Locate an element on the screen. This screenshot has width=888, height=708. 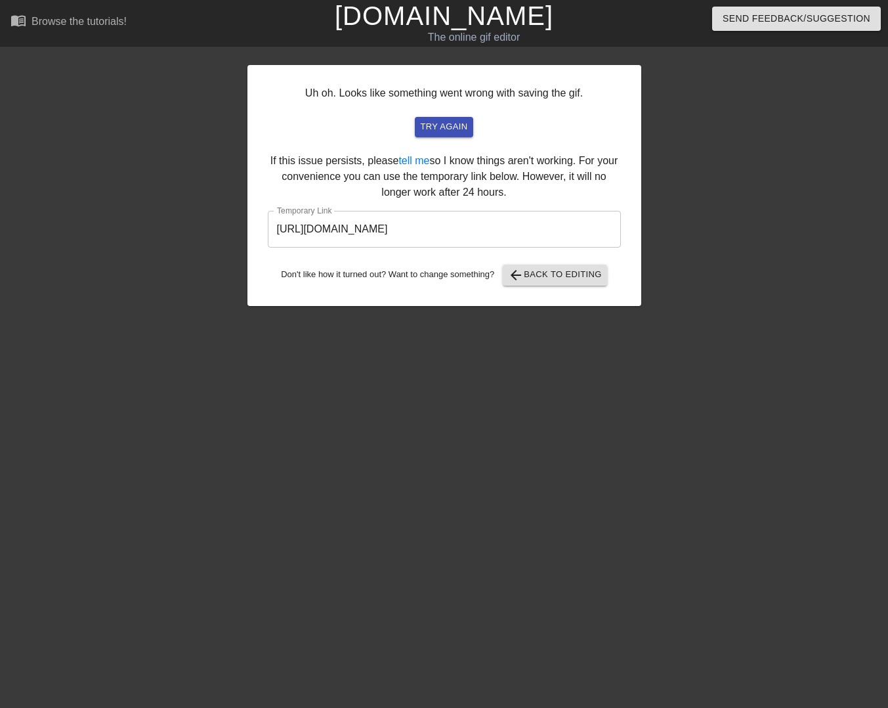
span: try again is located at coordinates (444, 127).